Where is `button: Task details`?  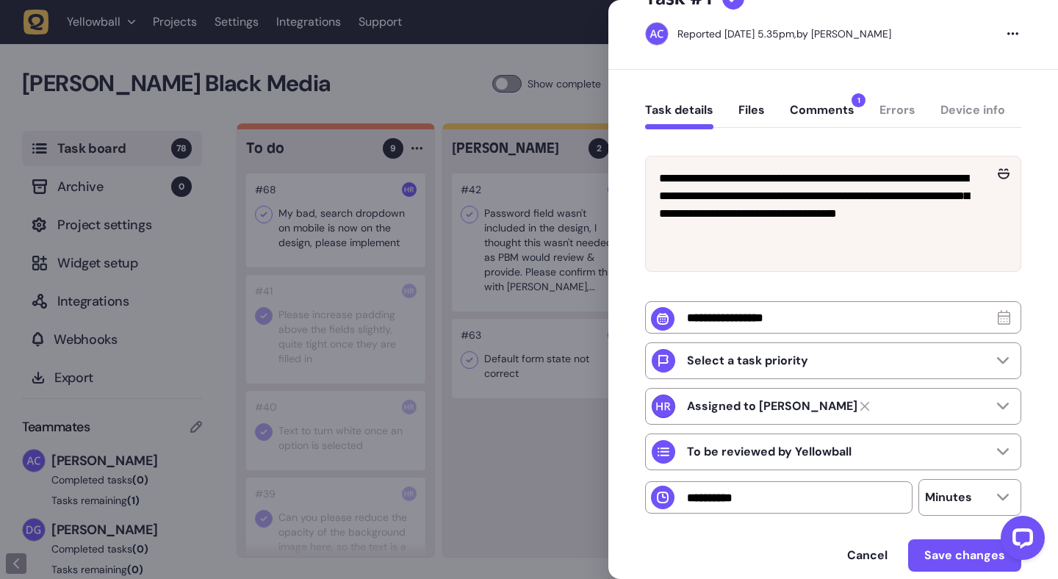
button: Task details is located at coordinates (679, 116).